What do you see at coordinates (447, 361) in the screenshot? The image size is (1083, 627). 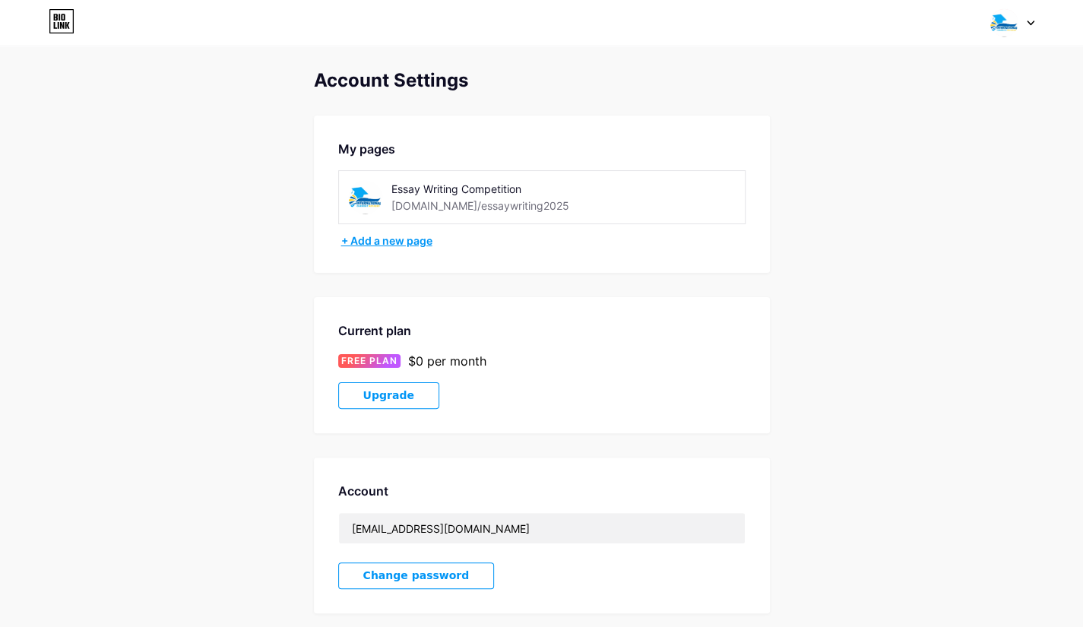 I see `div: $0 per month` at bounding box center [447, 361].